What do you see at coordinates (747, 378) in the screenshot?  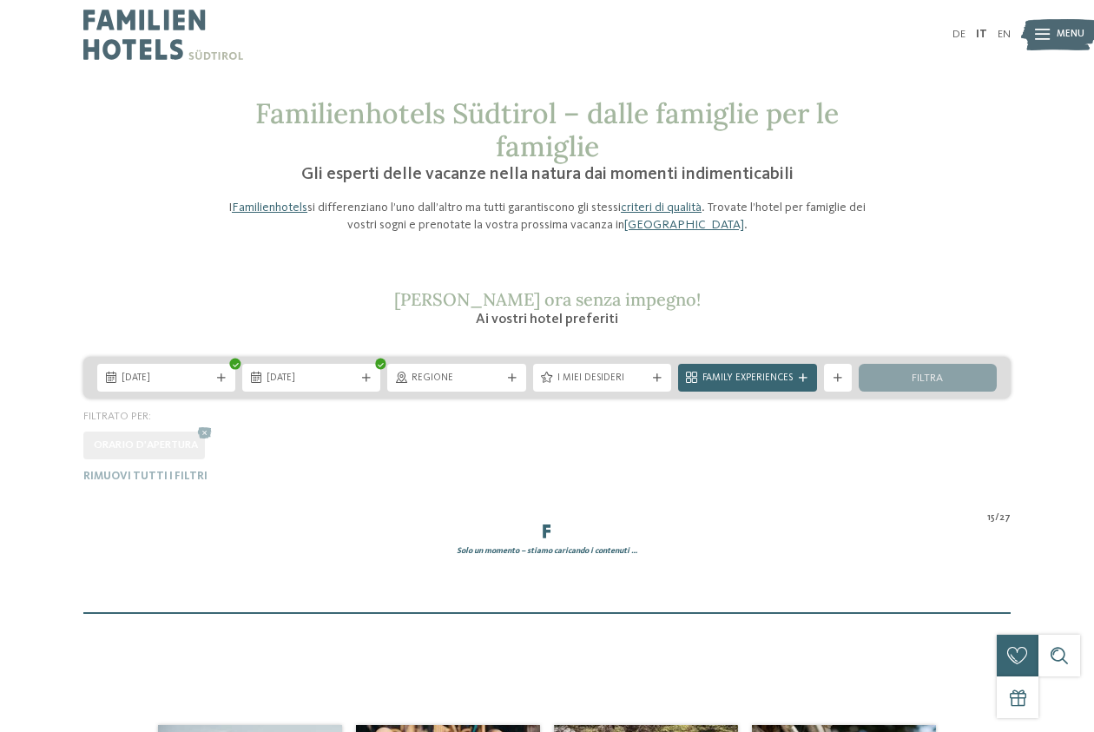 I see `span: Family Experiences` at bounding box center [747, 378].